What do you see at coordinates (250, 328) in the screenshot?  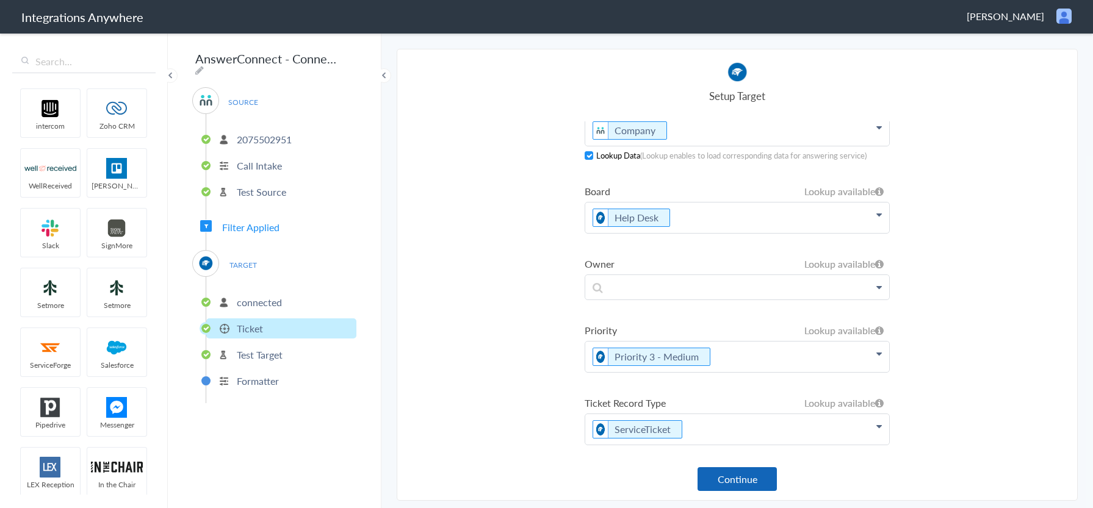 I see `p: Ticket` at bounding box center [250, 328].